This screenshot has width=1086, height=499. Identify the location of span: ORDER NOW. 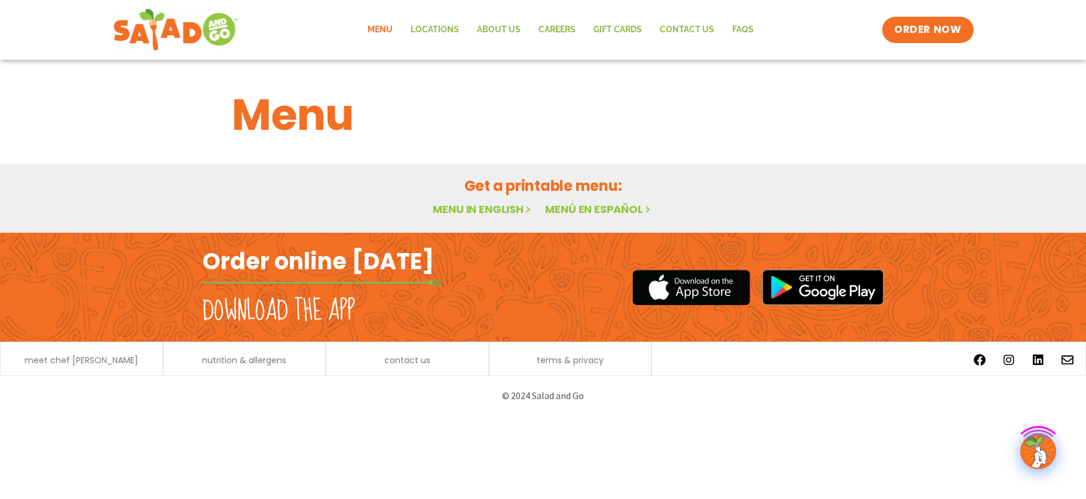
(928, 30).